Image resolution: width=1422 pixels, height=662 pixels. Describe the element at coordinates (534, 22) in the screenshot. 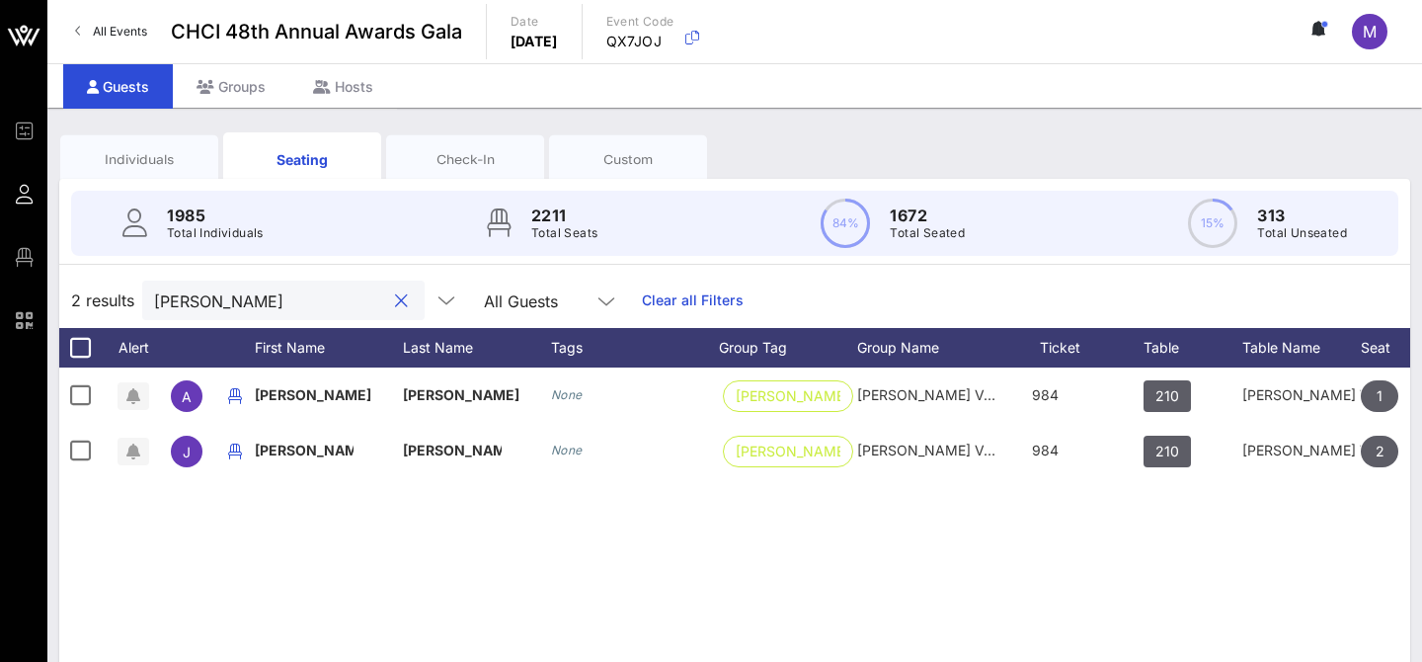

I see `p: Date` at that location.